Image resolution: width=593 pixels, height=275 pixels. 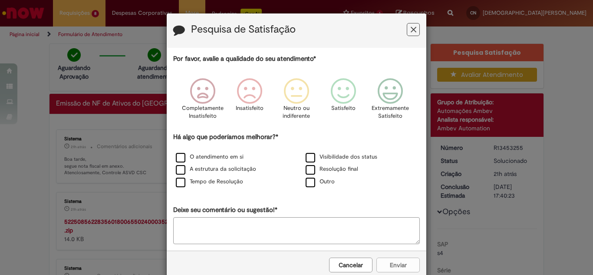 I want to click on div: Extremamente Satisfeito, so click(x=390, y=101).